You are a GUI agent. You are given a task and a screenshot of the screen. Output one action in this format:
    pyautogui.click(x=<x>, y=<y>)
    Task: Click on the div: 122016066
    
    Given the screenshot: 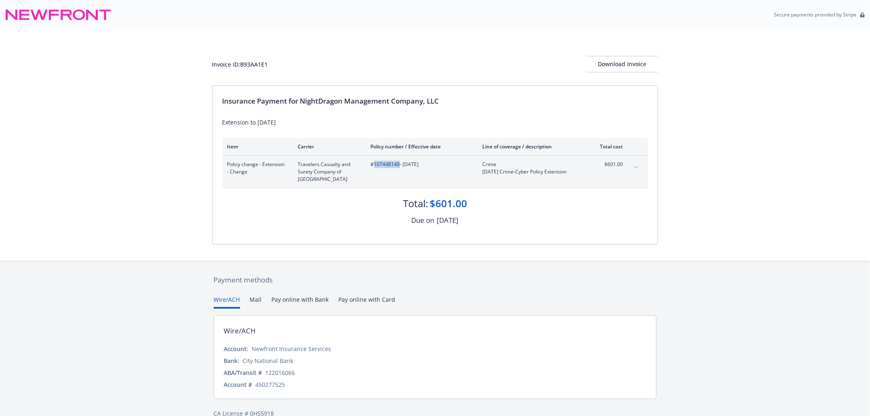 What is the action you would take?
    pyautogui.click(x=280, y=372)
    